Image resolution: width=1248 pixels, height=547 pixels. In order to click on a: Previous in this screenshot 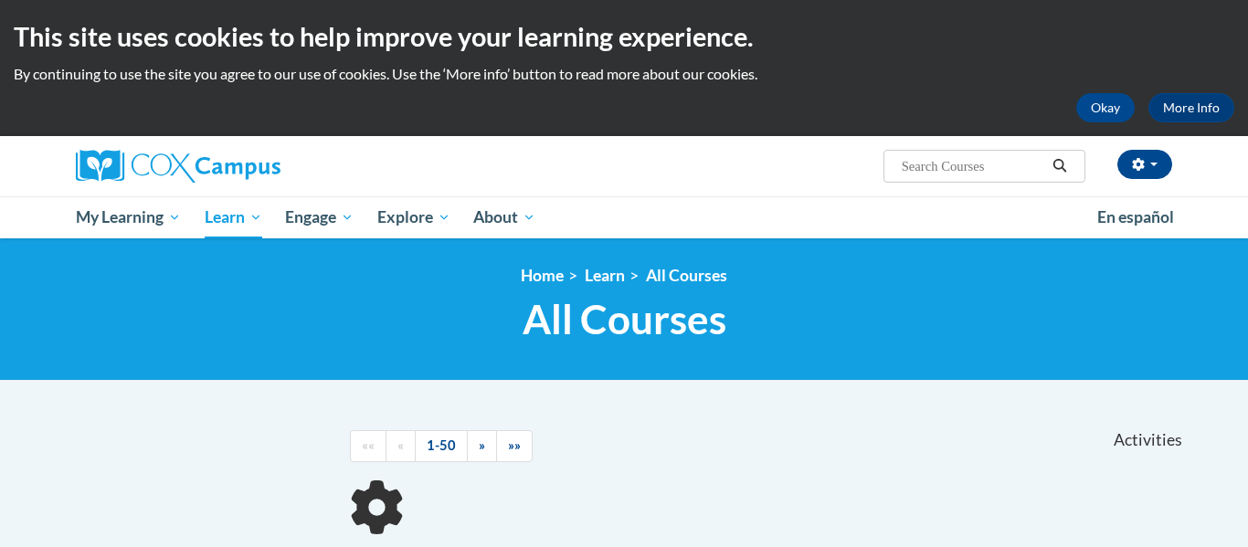, I will do `click(400, 446)`.